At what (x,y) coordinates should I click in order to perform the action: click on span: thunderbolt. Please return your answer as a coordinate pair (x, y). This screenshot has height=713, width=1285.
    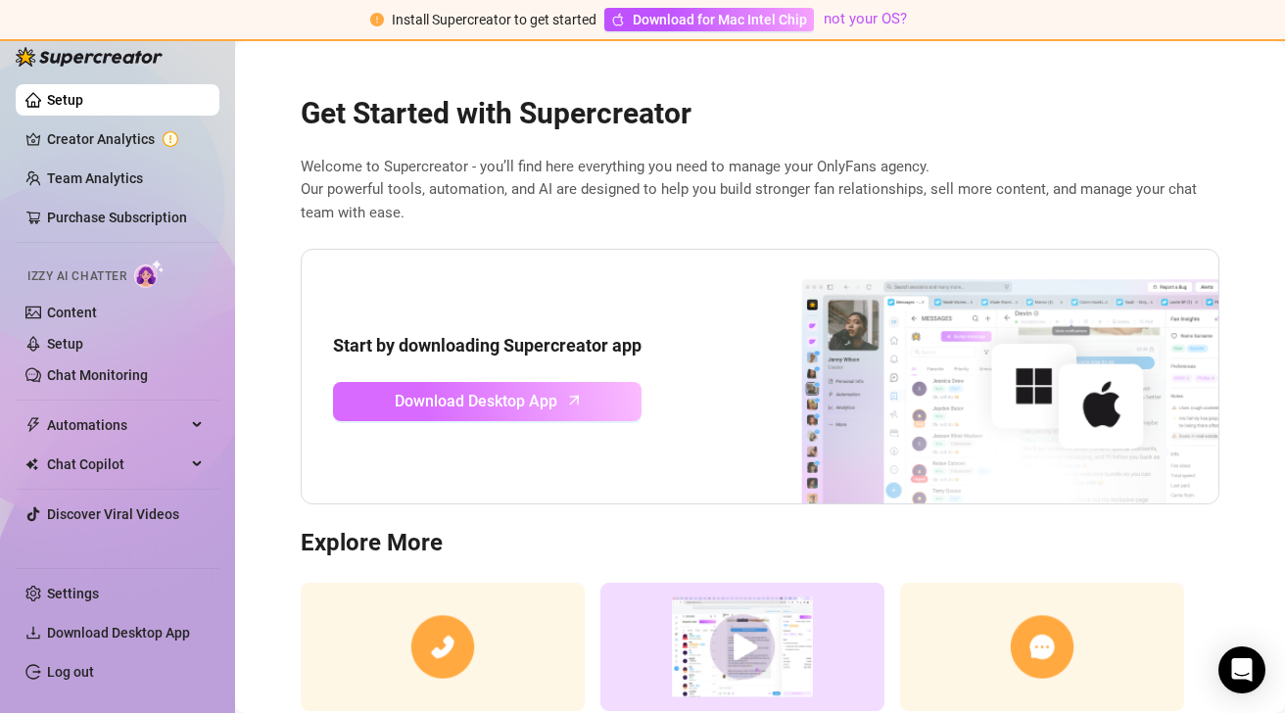
    Looking at the image, I should click on (33, 425).